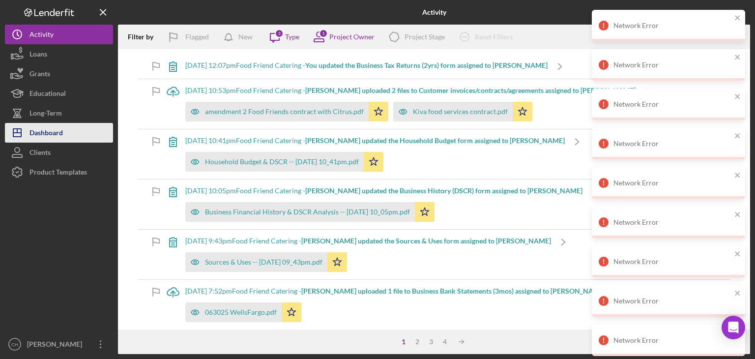 The width and height of the screenshot is (755, 359). I want to click on div: Flagged, so click(197, 37).